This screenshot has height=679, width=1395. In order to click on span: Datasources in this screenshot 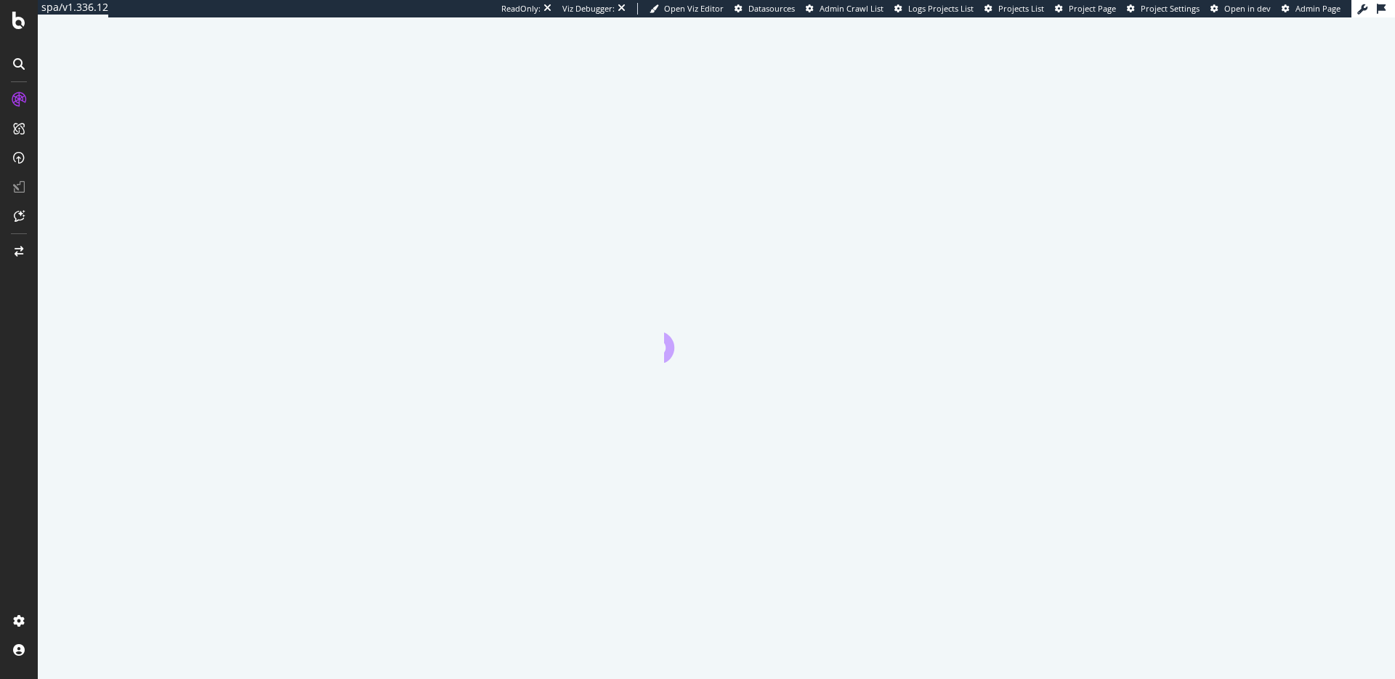, I will do `click(772, 8)`.